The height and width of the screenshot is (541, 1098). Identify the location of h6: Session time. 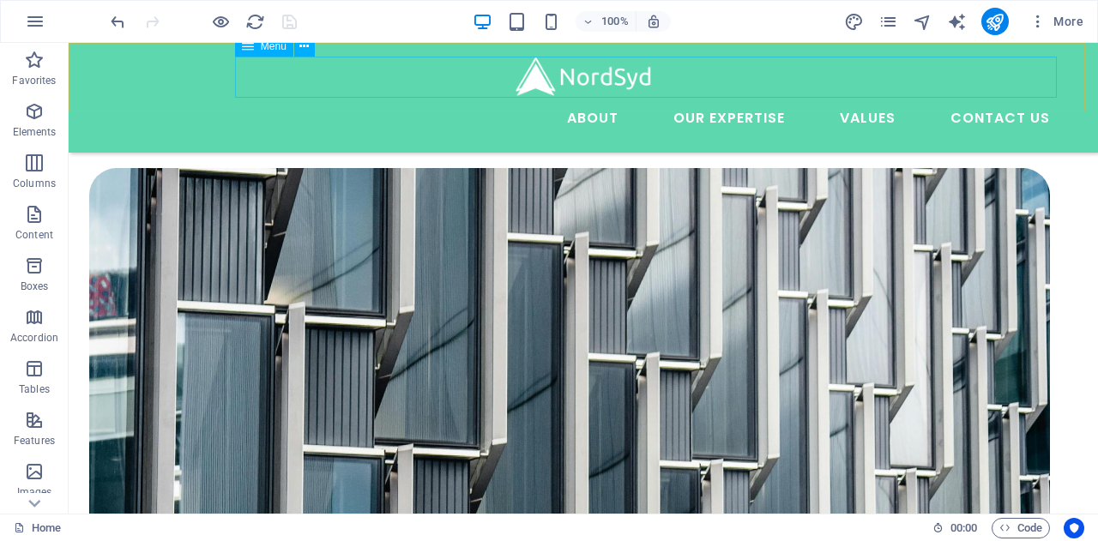
(955, 529).